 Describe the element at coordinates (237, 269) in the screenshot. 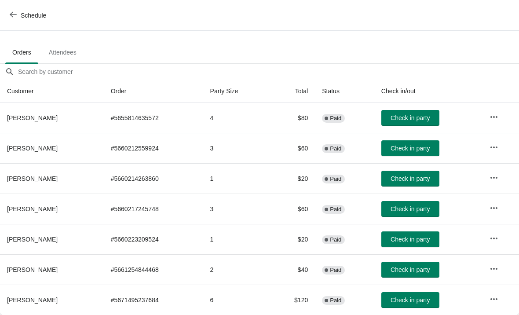

I see `td: 2` at that location.